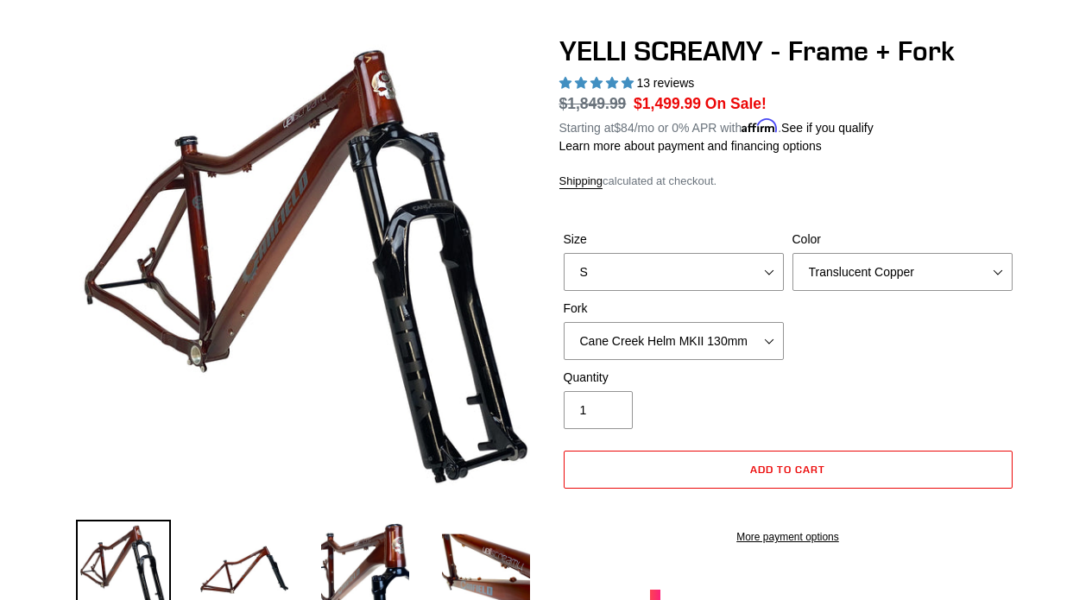  What do you see at coordinates (736, 104) in the screenshot?
I see `span: On Sale!` at bounding box center [736, 104].